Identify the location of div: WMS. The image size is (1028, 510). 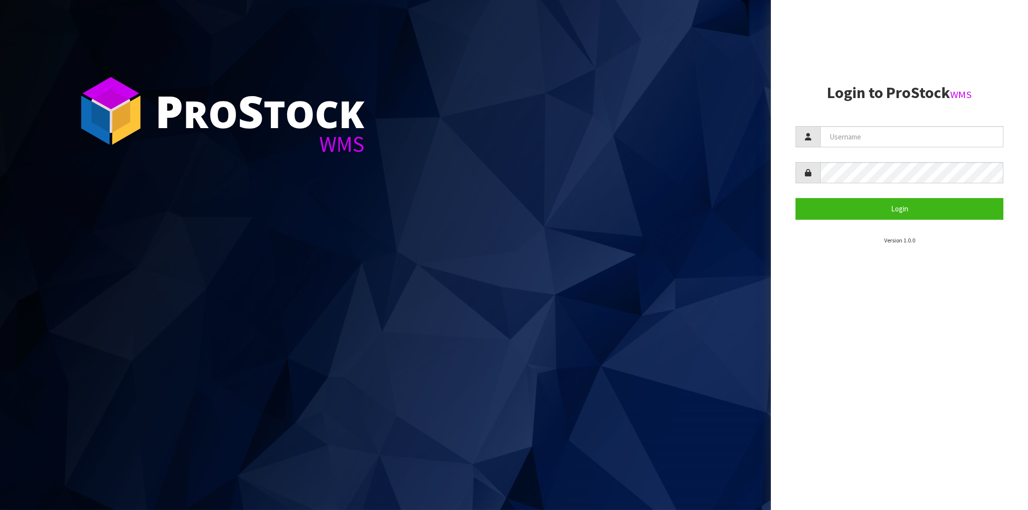
(260, 144).